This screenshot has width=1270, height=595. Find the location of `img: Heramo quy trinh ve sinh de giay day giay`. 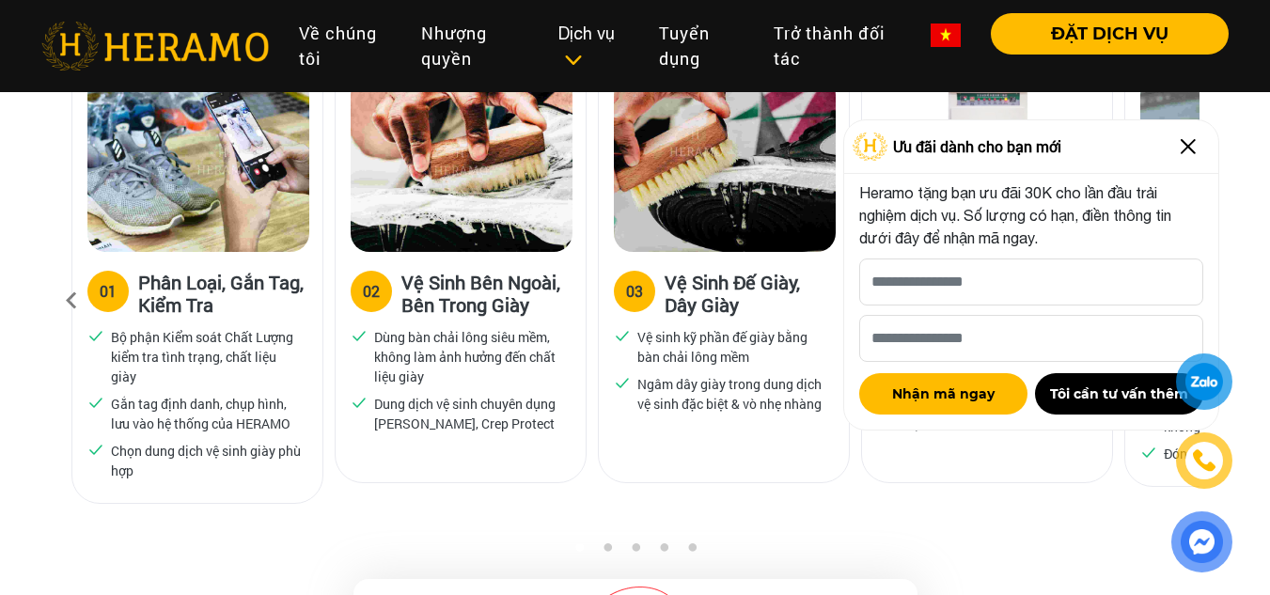

img: Heramo quy trinh ve sinh de giay day giay is located at coordinates (725, 164).